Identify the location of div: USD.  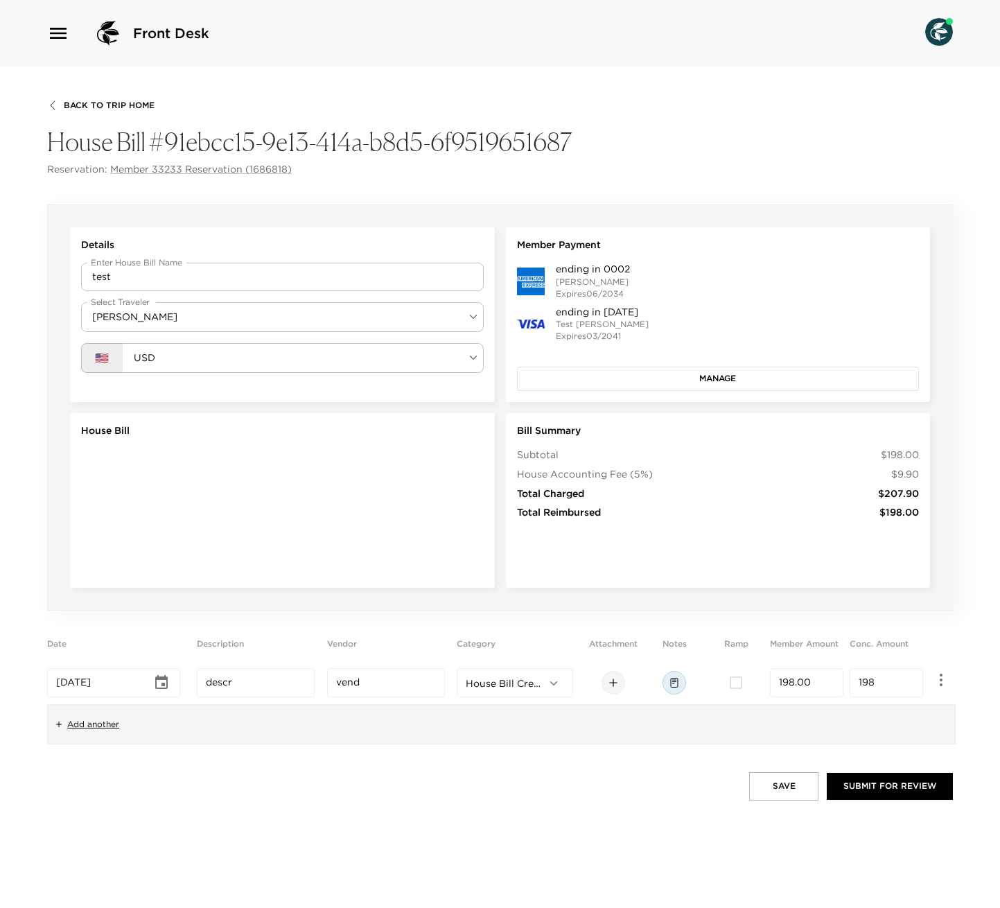
(303, 358).